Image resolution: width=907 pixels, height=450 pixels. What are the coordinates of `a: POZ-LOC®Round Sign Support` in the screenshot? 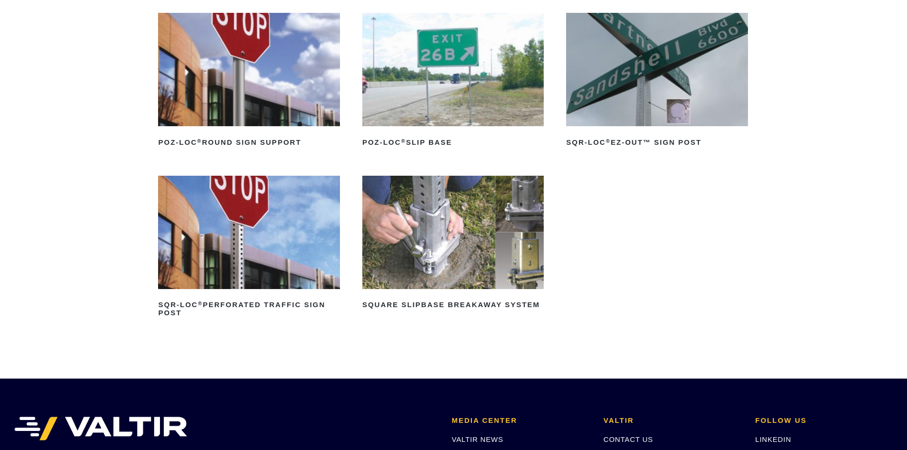 It's located at (249, 81).